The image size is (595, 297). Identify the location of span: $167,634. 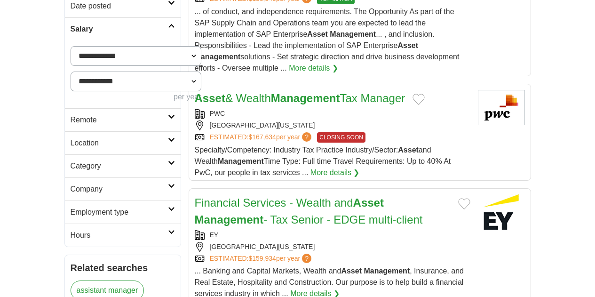
(262, 137).